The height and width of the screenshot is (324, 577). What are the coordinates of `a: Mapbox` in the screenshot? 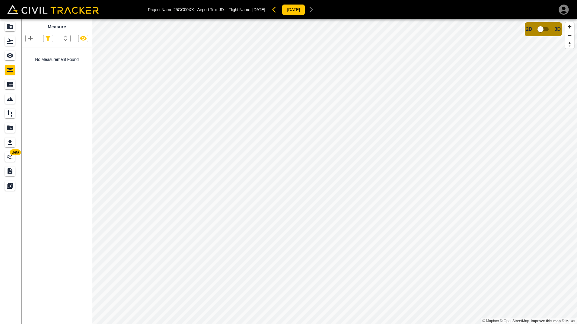 It's located at (490, 321).